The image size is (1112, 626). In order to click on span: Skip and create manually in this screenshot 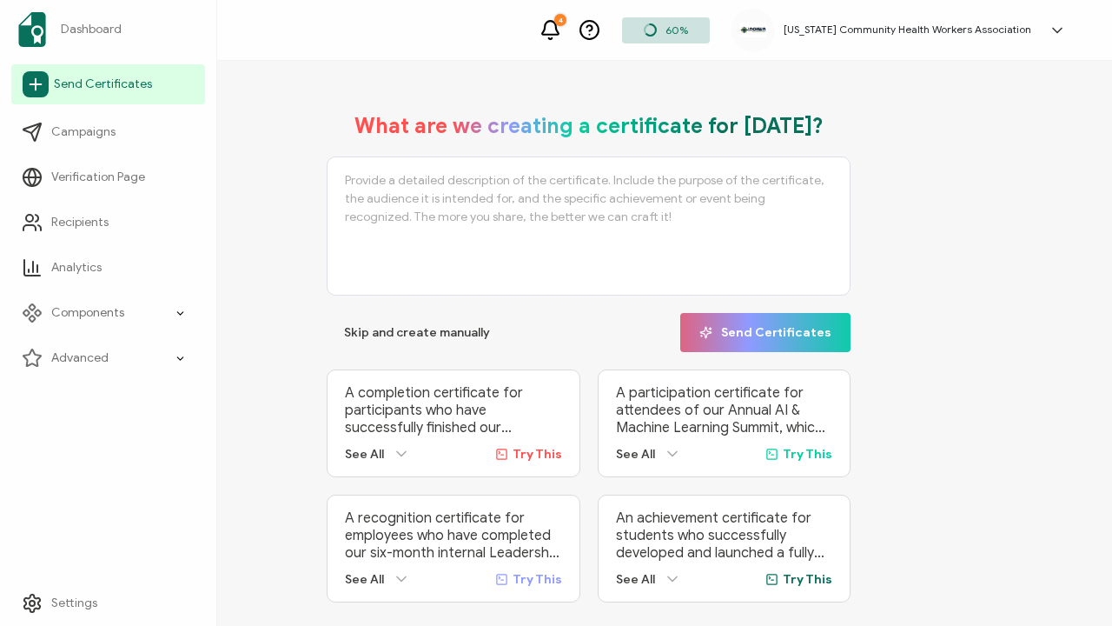, I will do `click(417, 333)`.